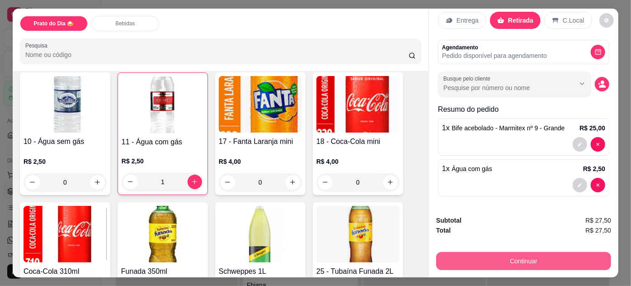  Describe the element at coordinates (53, 23) in the screenshot. I see `p: Prato do Dia 🍛` at that location.